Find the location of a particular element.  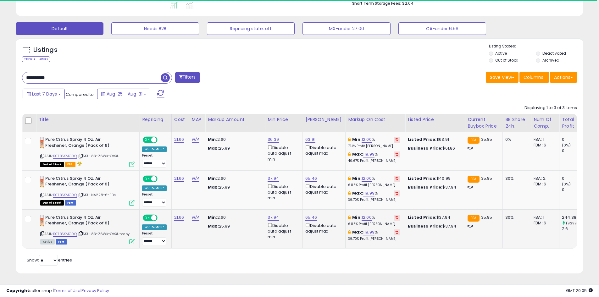

span: Aug-25 - Aug-31 is located at coordinates (125, 94).